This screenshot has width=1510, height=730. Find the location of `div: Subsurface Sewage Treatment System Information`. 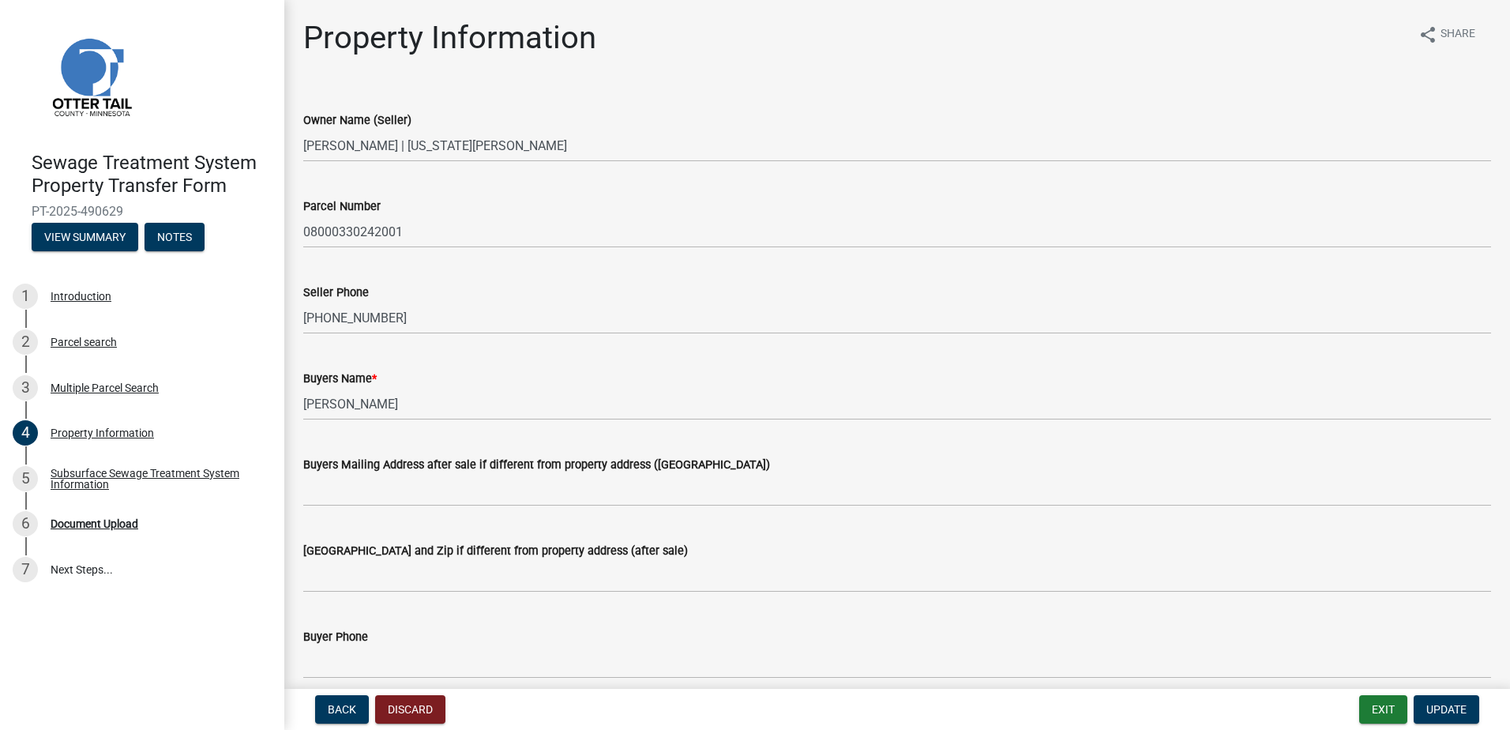

div: Subsurface Sewage Treatment System Information is located at coordinates (155, 479).